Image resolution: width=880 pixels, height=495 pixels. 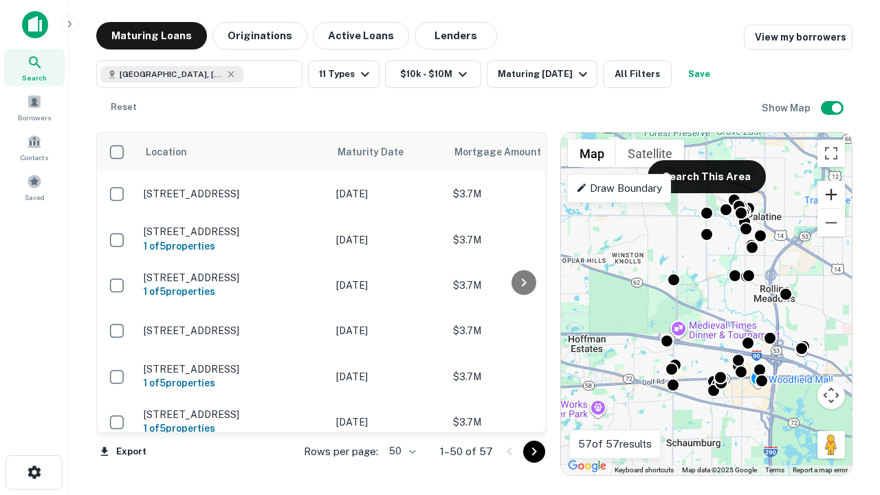 What do you see at coordinates (124, 107) in the screenshot?
I see `button: Reset` at bounding box center [124, 107].